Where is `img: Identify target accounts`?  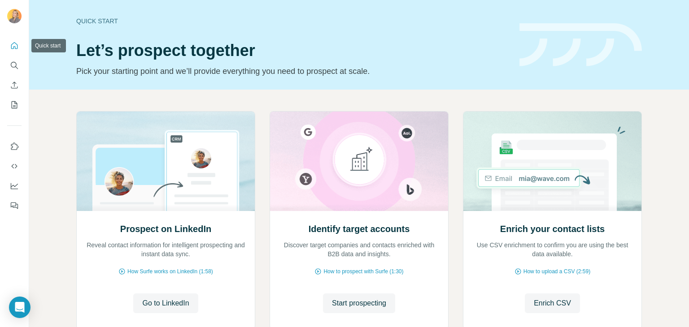
img: Identify target accounts is located at coordinates (359, 161).